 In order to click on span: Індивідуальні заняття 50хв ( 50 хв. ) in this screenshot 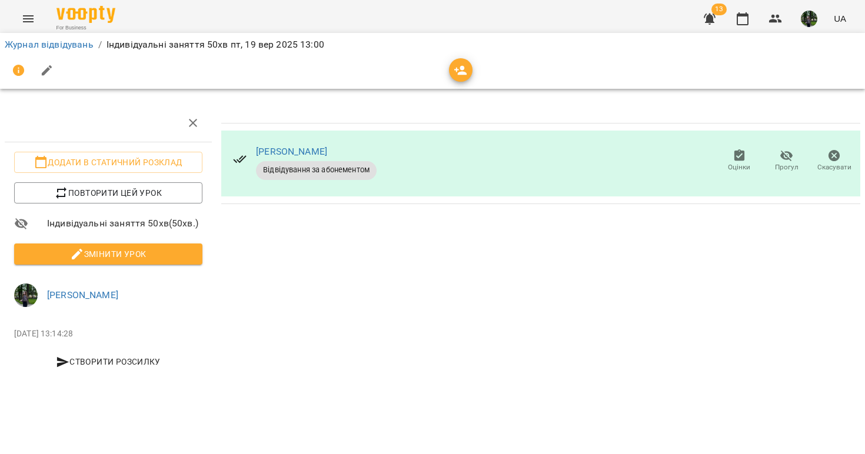, I will do `click(125, 224)`.